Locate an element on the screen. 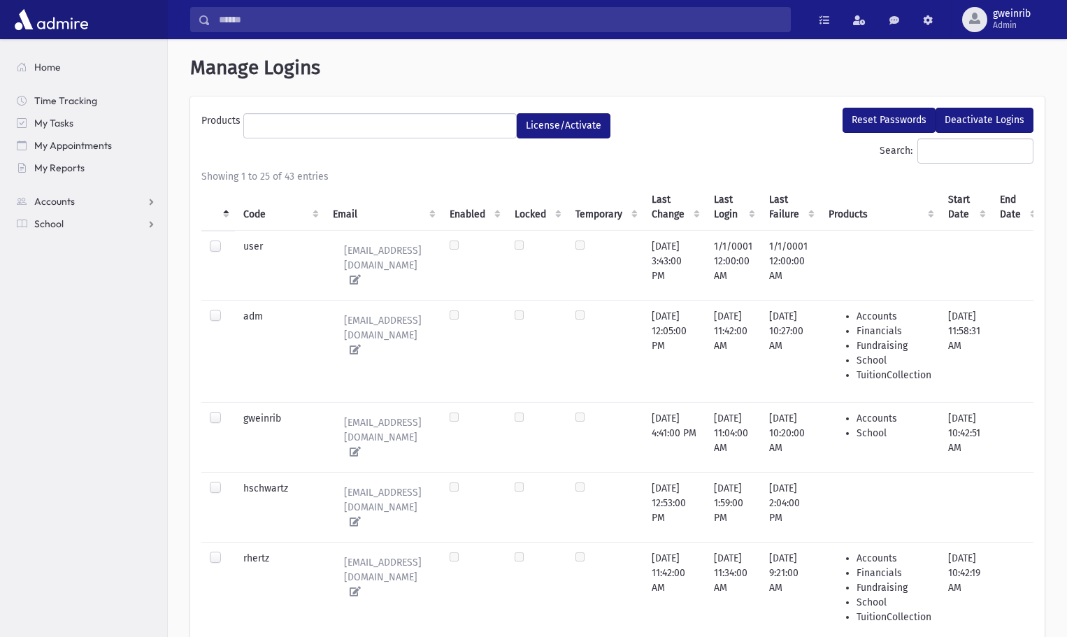 This screenshot has width=1067, height=637. h1: Manage Logins is located at coordinates (617, 68).